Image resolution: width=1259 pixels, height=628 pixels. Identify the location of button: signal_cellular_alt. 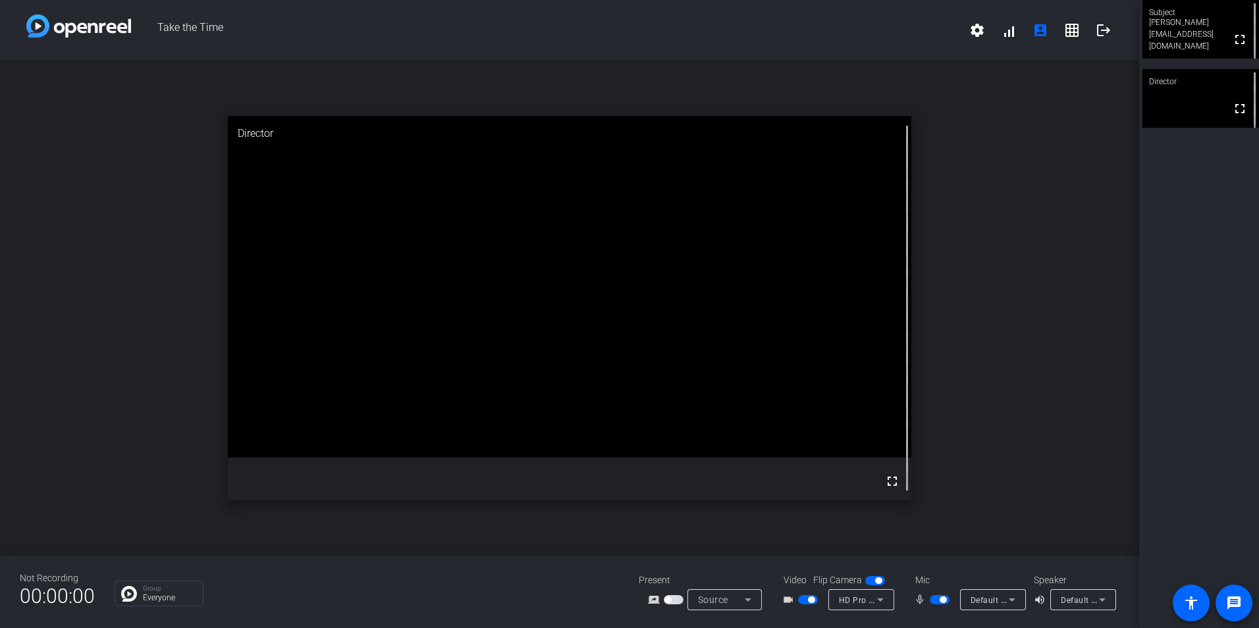
(1009, 30).